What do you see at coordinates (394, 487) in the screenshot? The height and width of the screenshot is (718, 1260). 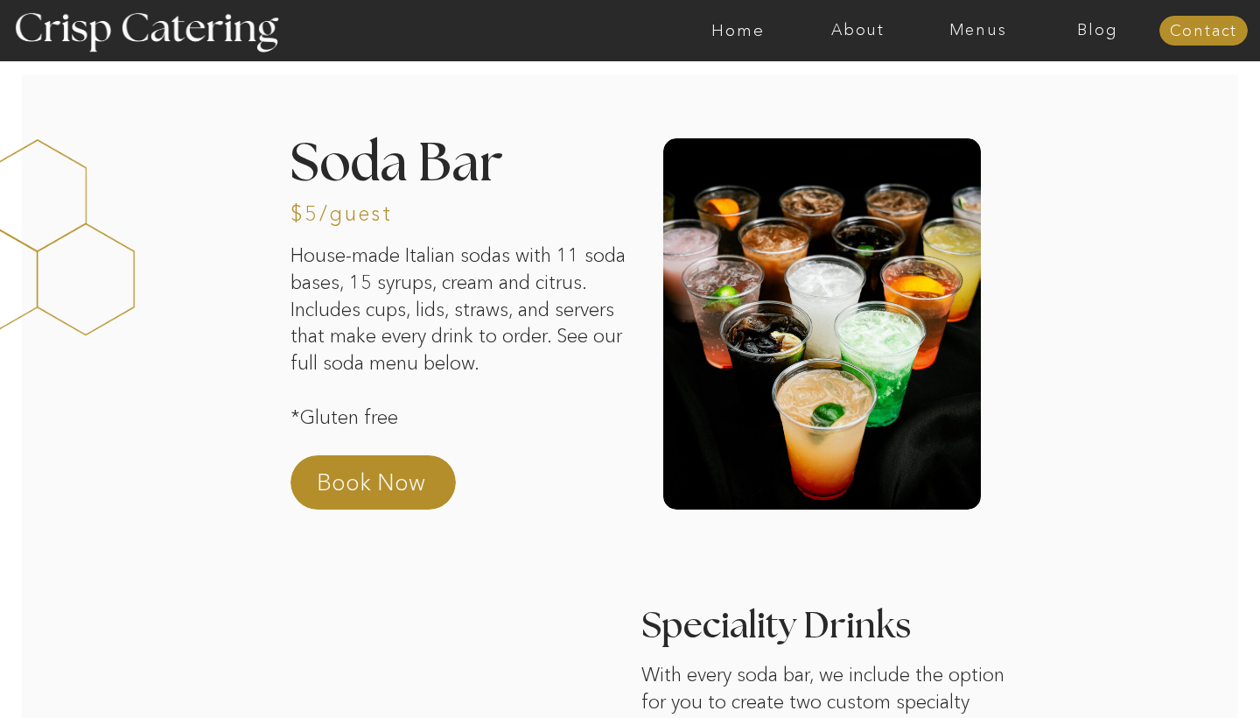 I see `p: Book Now` at bounding box center [394, 487].